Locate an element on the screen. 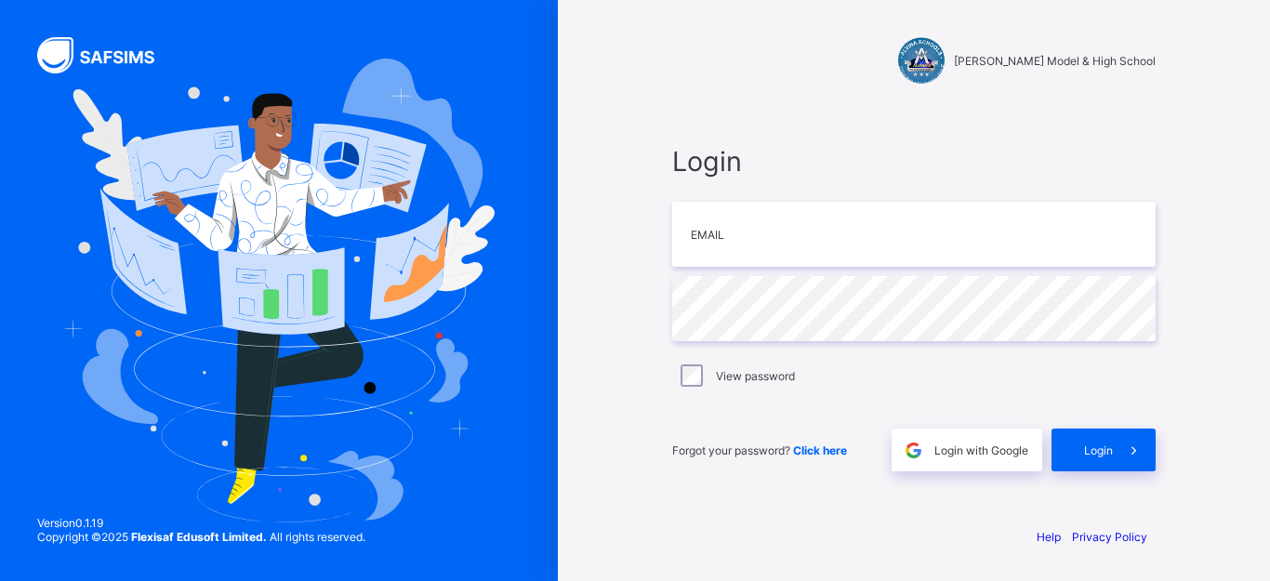 This screenshot has width=1270, height=581. img: Hero Image is located at coordinates (279, 291).